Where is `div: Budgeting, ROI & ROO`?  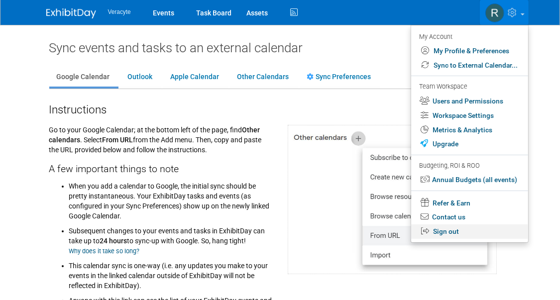 div: Budgeting, ROI & ROO is located at coordinates (469, 166).